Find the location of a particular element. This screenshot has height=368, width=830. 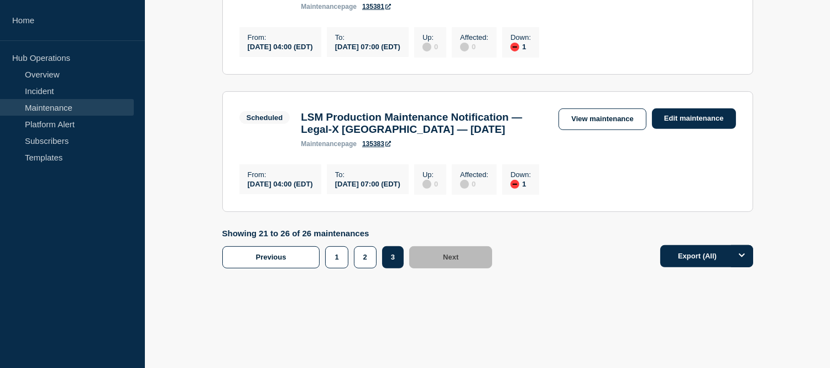

button: Previous is located at coordinates (271, 257).